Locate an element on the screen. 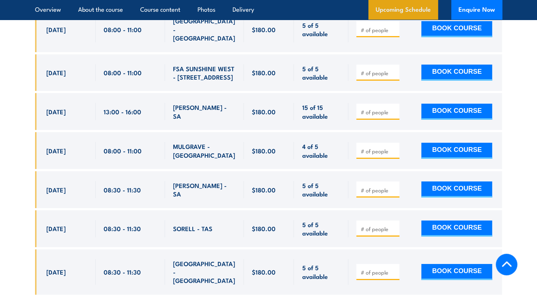 This screenshot has width=537, height=295. span: SORELL - TAS is located at coordinates (193, 228).